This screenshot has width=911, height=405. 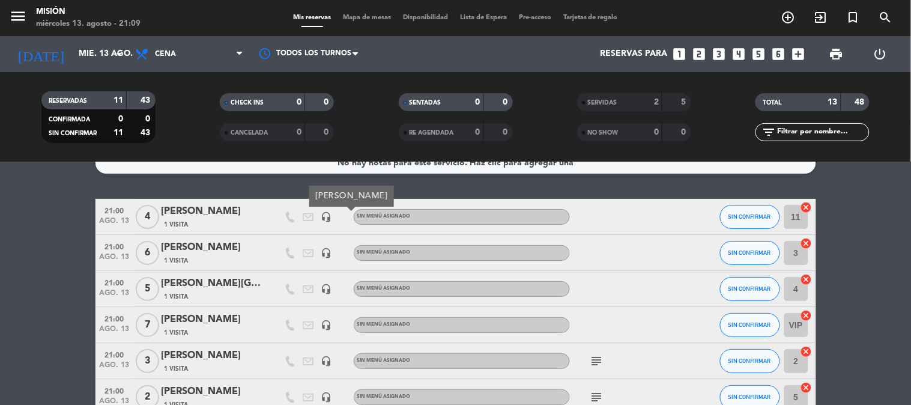 I want to click on div: LOG OUT, so click(x=879, y=54).